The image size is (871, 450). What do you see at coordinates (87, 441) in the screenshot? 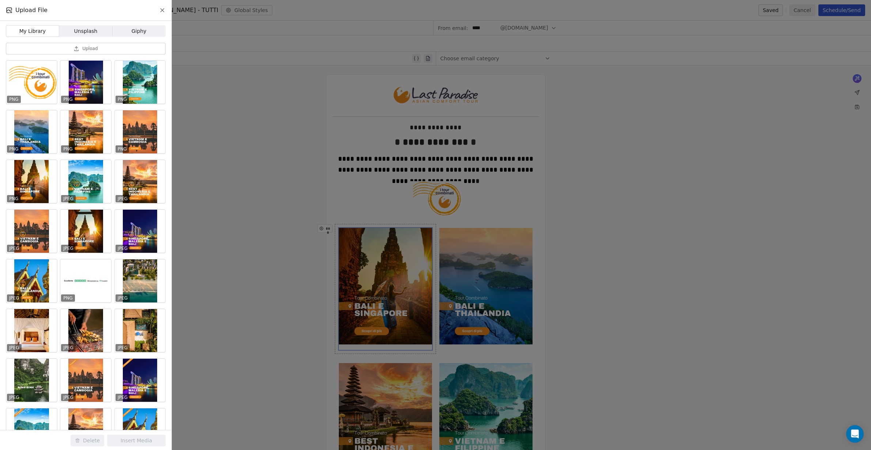
I see `button: Delete` at bounding box center [87, 441].